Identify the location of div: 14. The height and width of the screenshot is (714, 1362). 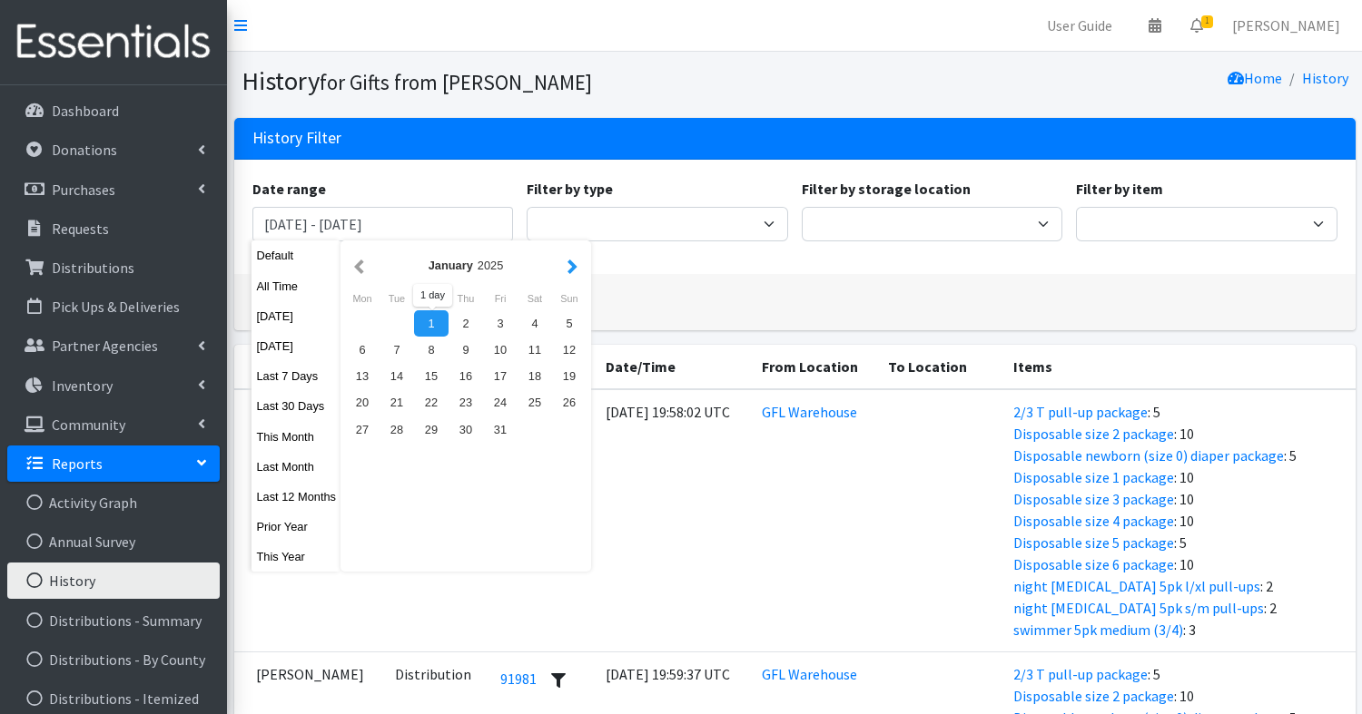
(397, 376).